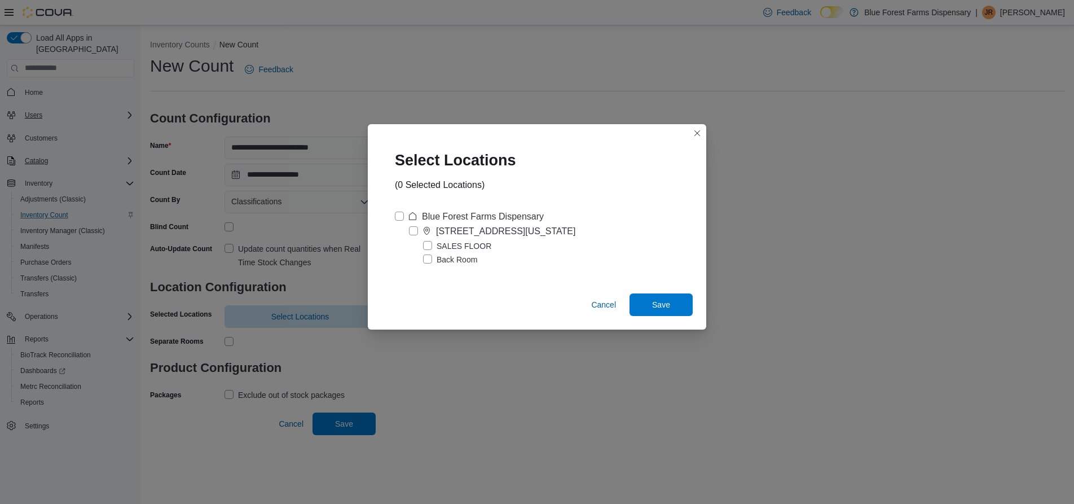  I want to click on button: Save, so click(661, 305).